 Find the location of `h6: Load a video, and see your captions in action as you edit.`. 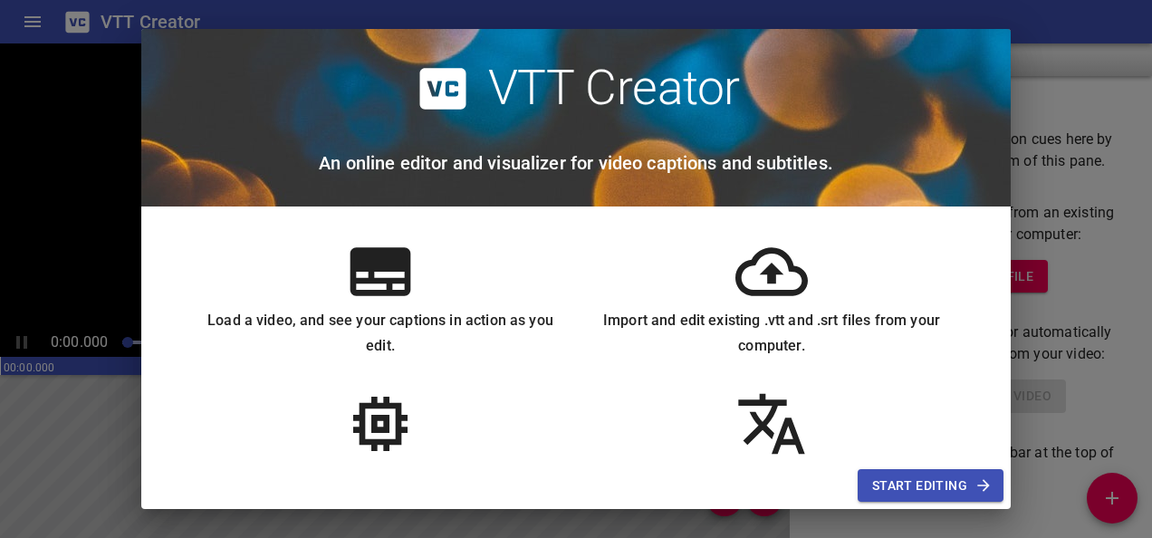

h6: Load a video, and see your captions in action as you edit. is located at coordinates (380, 333).